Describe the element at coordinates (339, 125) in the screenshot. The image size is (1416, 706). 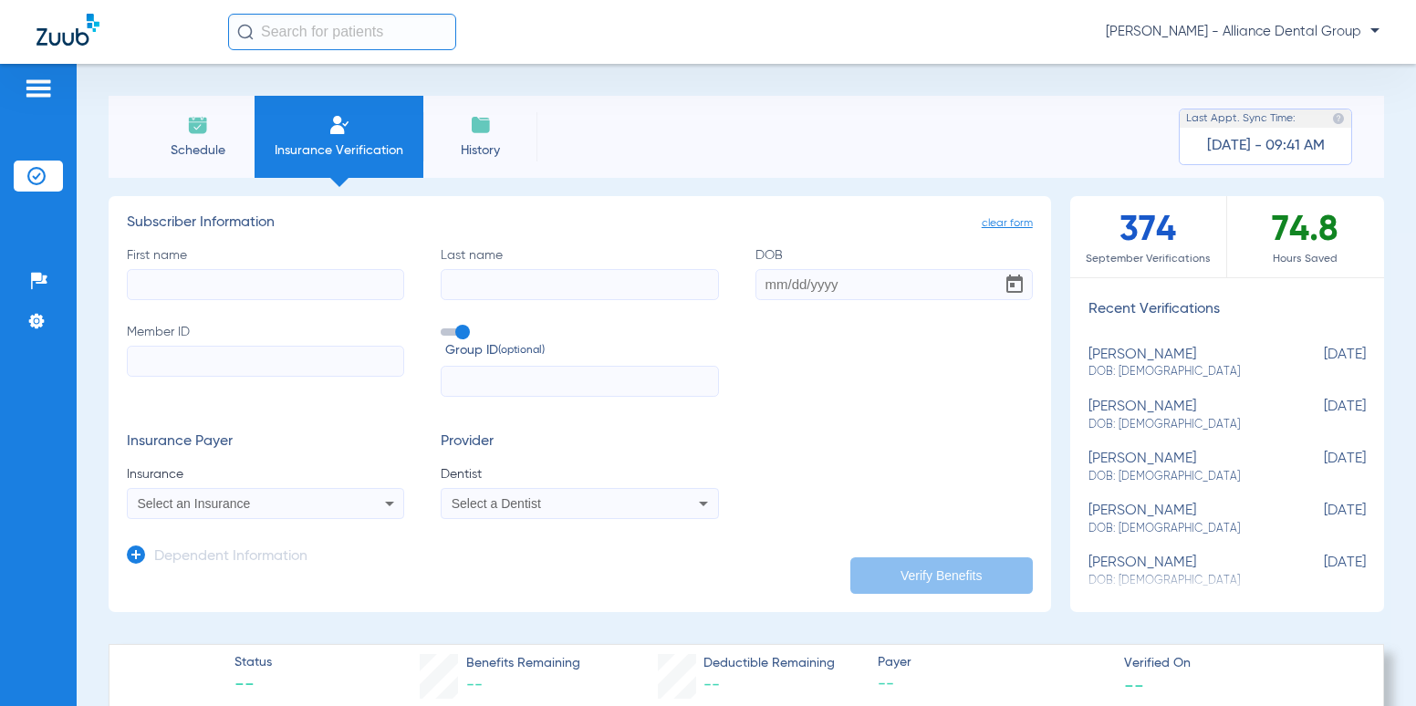
I see `img: Manual Insurance Verification` at that location.